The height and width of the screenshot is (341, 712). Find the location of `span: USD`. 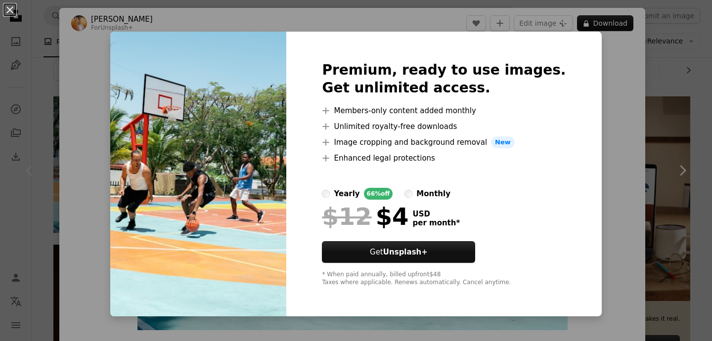

span: USD is located at coordinates (436, 214).